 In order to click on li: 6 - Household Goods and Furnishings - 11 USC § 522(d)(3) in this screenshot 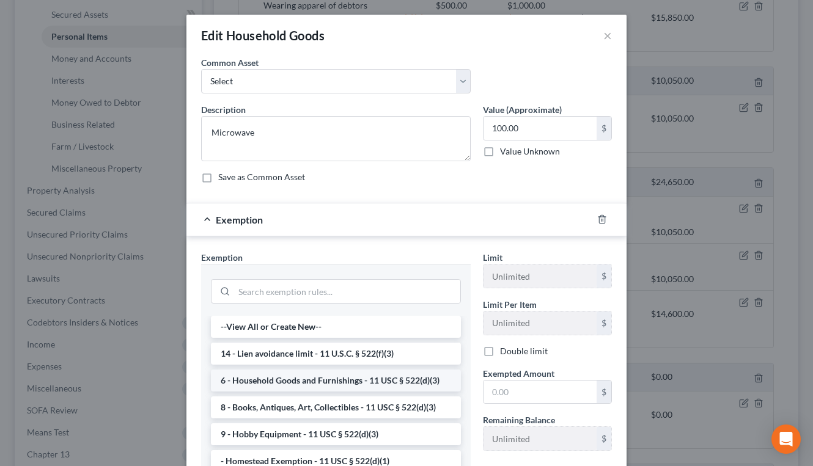, I will do `click(336, 381)`.